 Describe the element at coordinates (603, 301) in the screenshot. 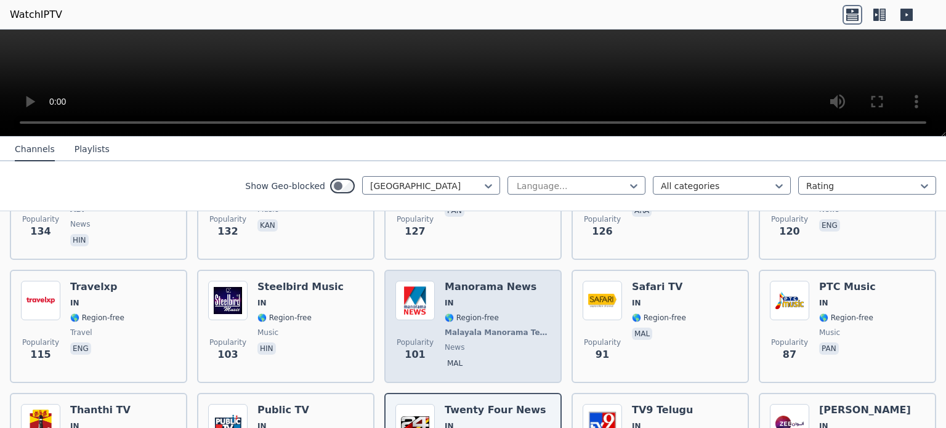

I see `img: Safari TV` at that location.